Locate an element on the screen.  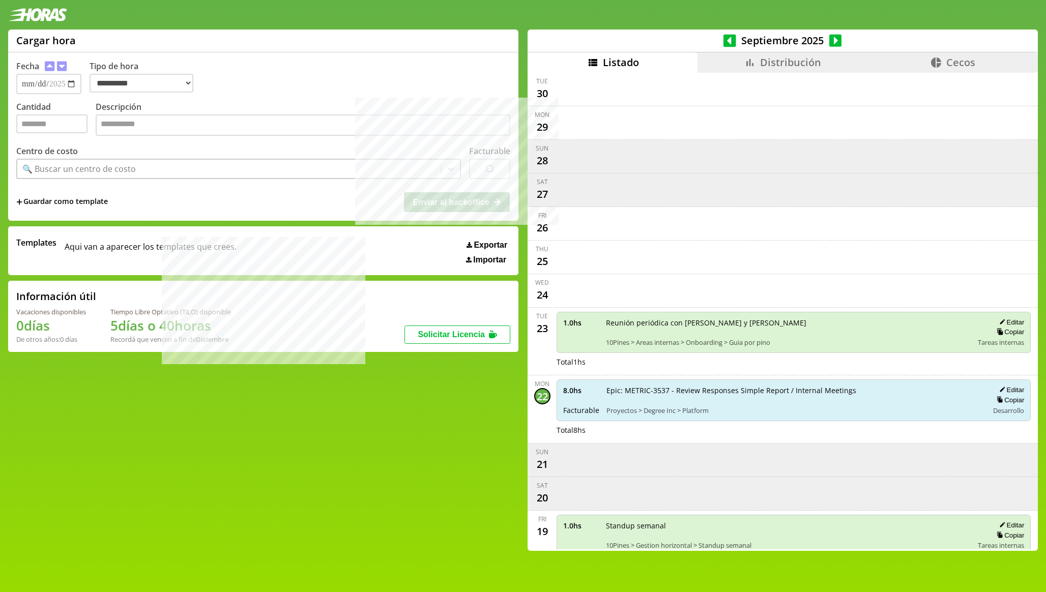
span: Septiembre 2025 is located at coordinates (783, 40).